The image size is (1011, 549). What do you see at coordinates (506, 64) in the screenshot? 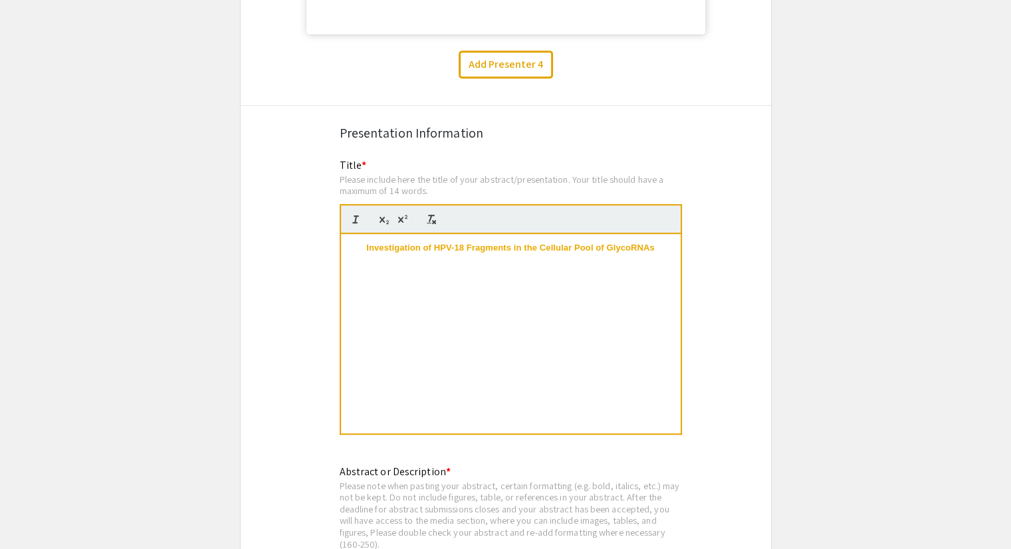
I see `button: Add Presenter 4` at bounding box center [506, 64].